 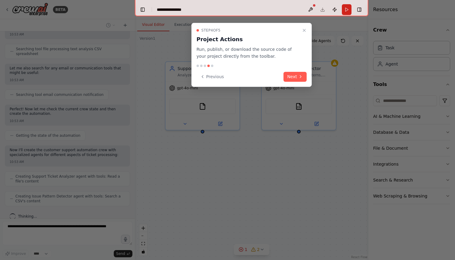 What do you see at coordinates (248, 53) in the screenshot?
I see `p: Run, publish, or download the source code of your project directly from the toolbar.` at bounding box center [248, 53].